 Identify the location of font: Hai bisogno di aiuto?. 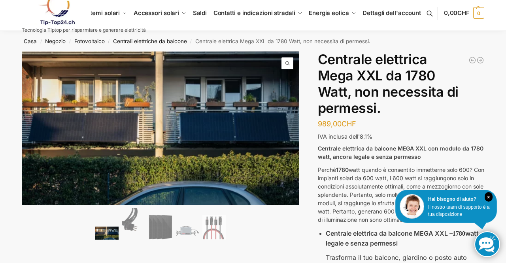
(452, 199).